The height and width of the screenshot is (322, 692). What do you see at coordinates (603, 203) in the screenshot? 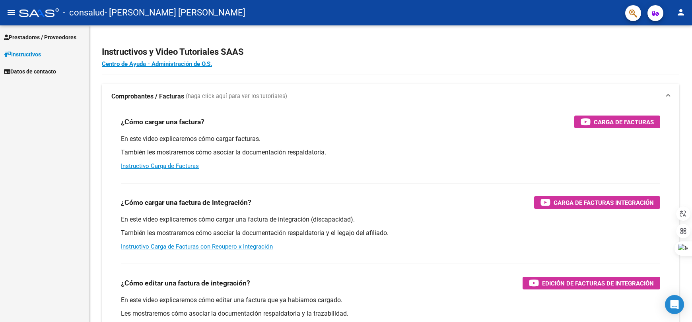
I see `span: Carga de Facturas Integración` at bounding box center [603, 203].